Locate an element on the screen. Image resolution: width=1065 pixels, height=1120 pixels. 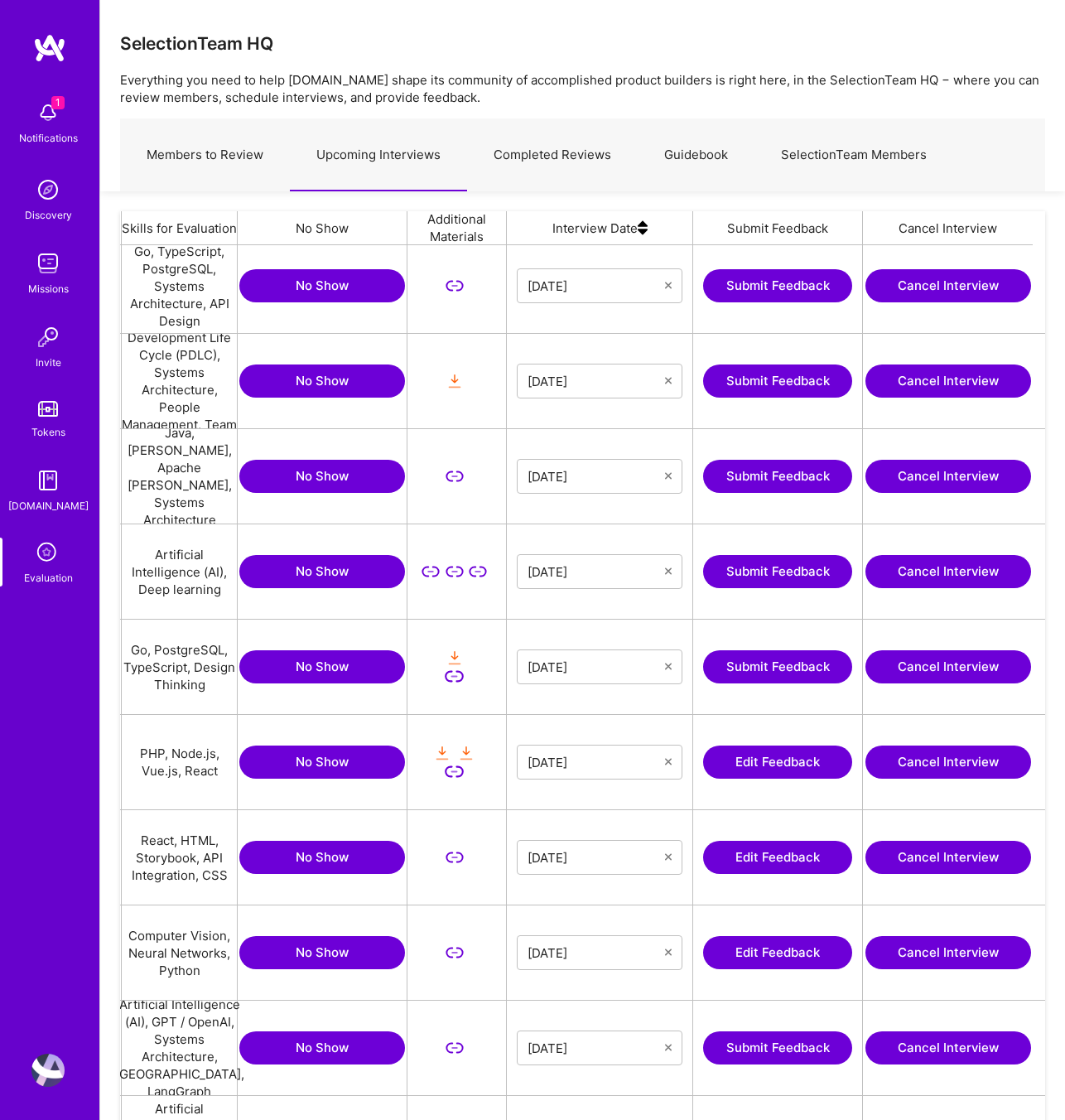
div: Notifications is located at coordinates (48, 138).